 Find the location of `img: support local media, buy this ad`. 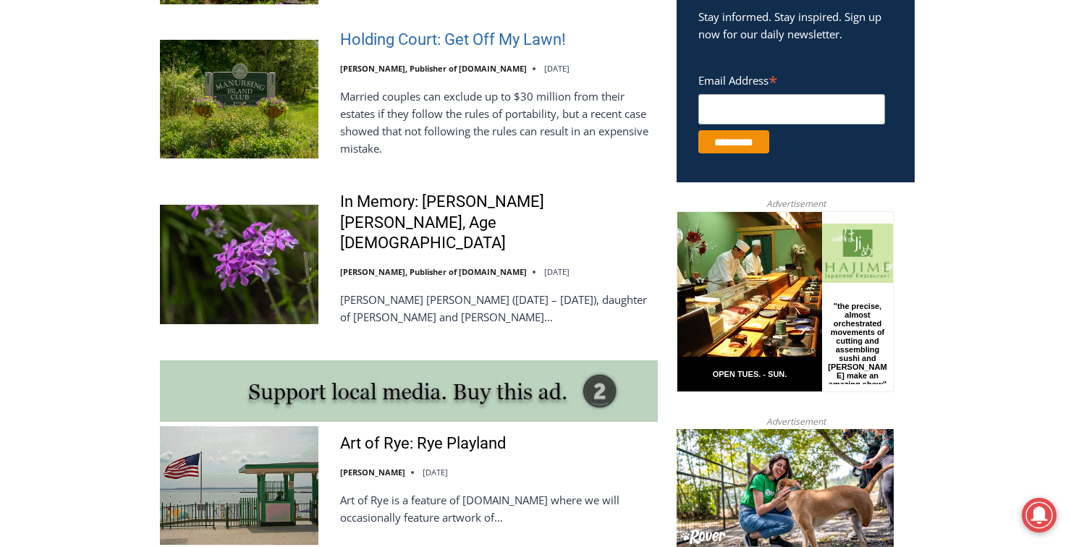

img: support local media, buy this ad is located at coordinates (409, 391).